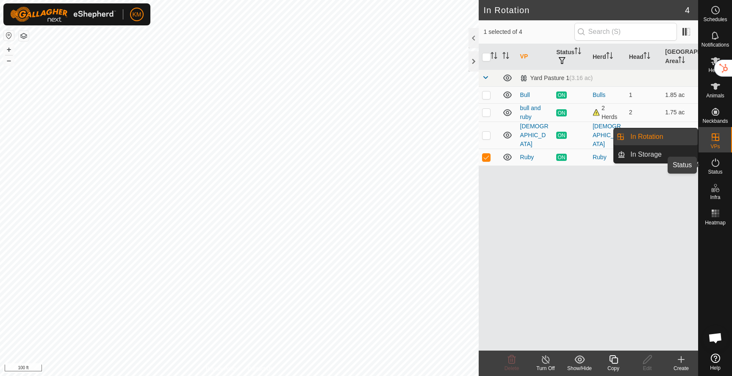 The width and height of the screenshot is (732, 376). What do you see at coordinates (9, 36) in the screenshot?
I see `button: Reset Map` at bounding box center [9, 36].